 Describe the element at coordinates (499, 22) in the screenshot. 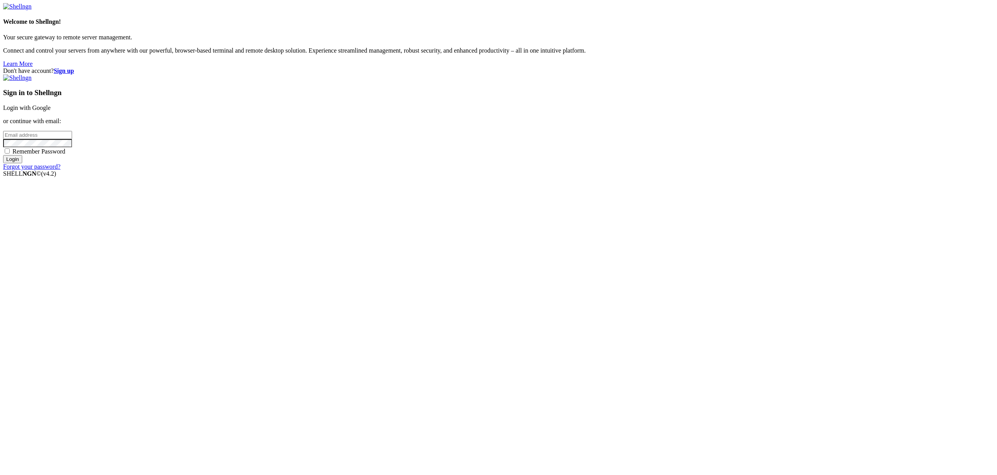

I see `h4: Welcome to Shellngn!` at that location.